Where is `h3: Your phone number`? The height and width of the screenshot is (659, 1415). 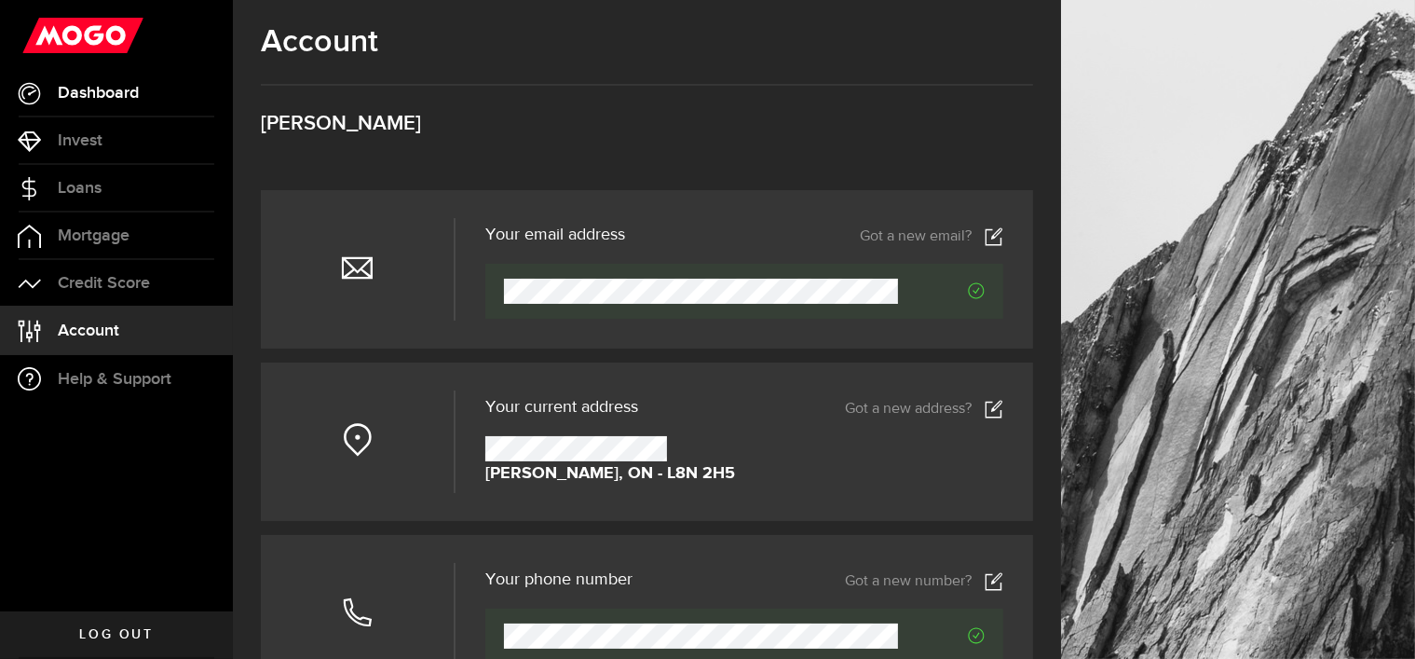
h3: Your phone number is located at coordinates (559, 580).